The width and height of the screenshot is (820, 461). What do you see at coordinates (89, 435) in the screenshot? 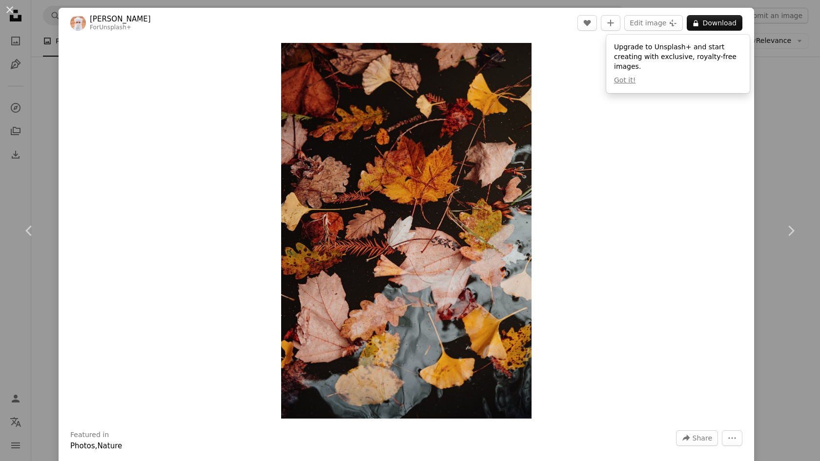
I see `h3: Featured in` at bounding box center [89, 435].